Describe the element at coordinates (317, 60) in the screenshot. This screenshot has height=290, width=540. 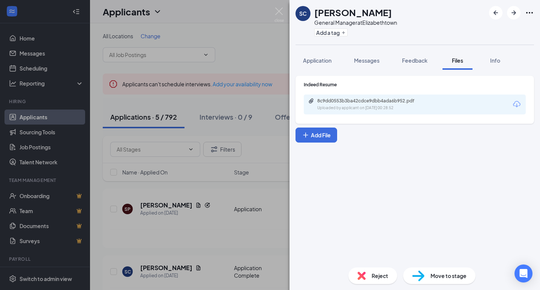
I see `span: Application` at that location.